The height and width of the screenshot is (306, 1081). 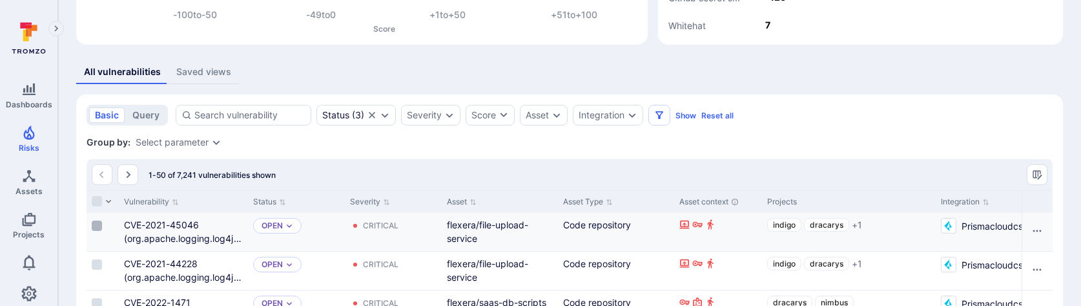 I want to click on span: Dashboards, so click(x=29, y=104).